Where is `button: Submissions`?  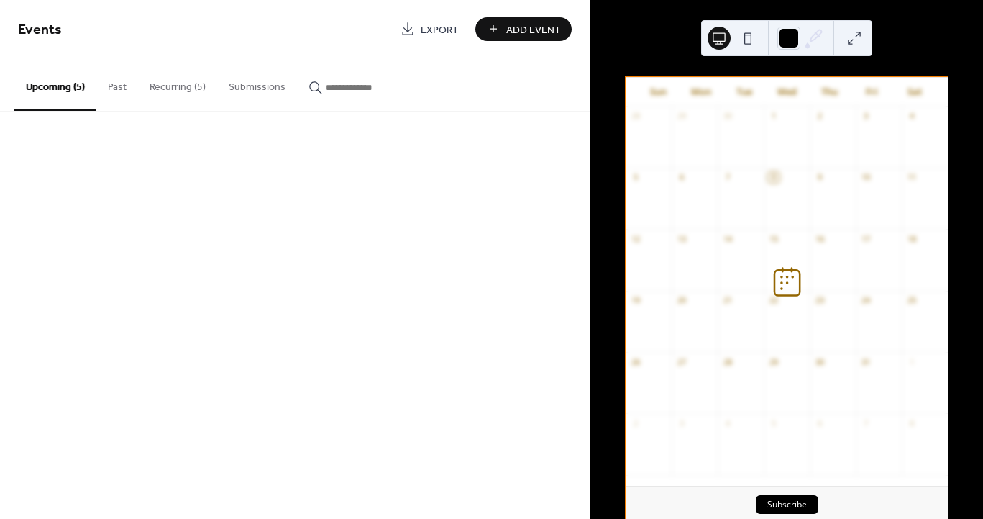 button: Submissions is located at coordinates (257, 83).